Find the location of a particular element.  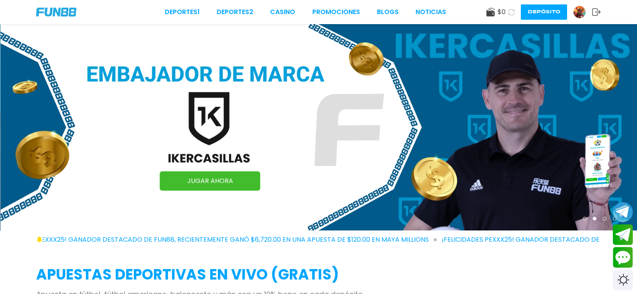

div: Switch theme is located at coordinates (623, 280).